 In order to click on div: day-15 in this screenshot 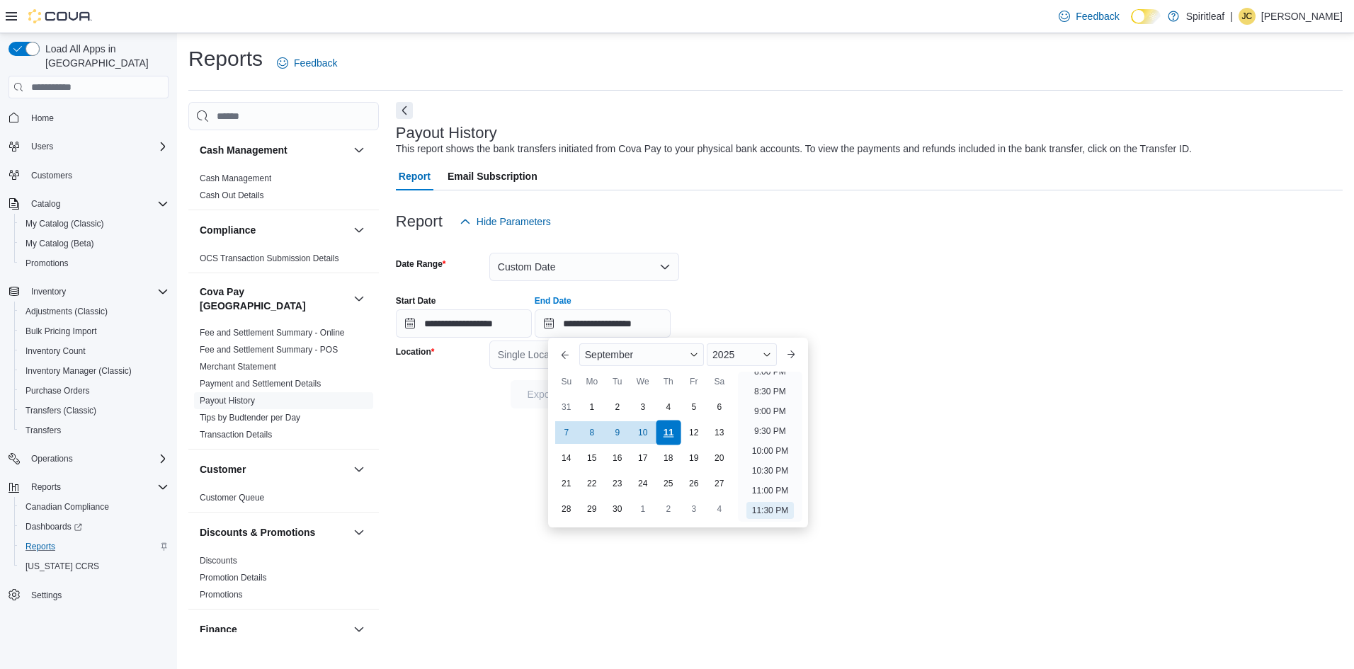, I will do `click(592, 458)`.